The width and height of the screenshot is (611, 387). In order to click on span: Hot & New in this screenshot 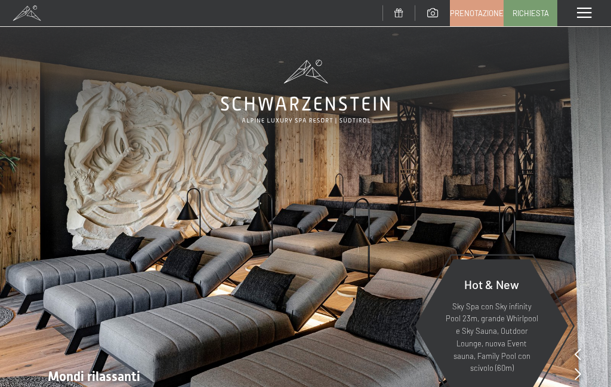, I will do `click(492, 284)`.